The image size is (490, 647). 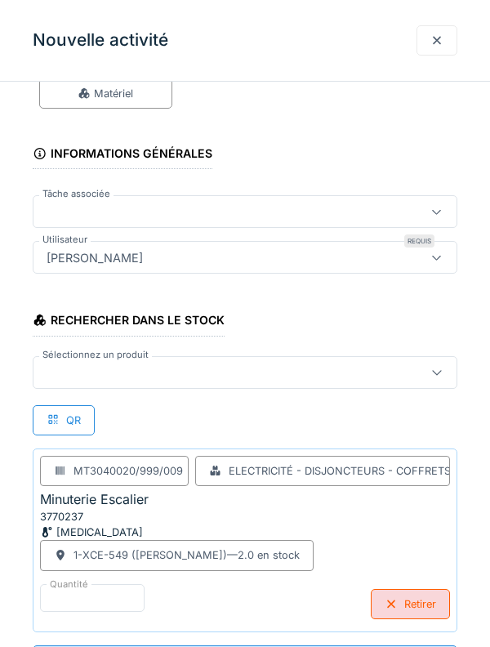 I want to click on label: Sélectionnez un produit, so click(x=96, y=355).